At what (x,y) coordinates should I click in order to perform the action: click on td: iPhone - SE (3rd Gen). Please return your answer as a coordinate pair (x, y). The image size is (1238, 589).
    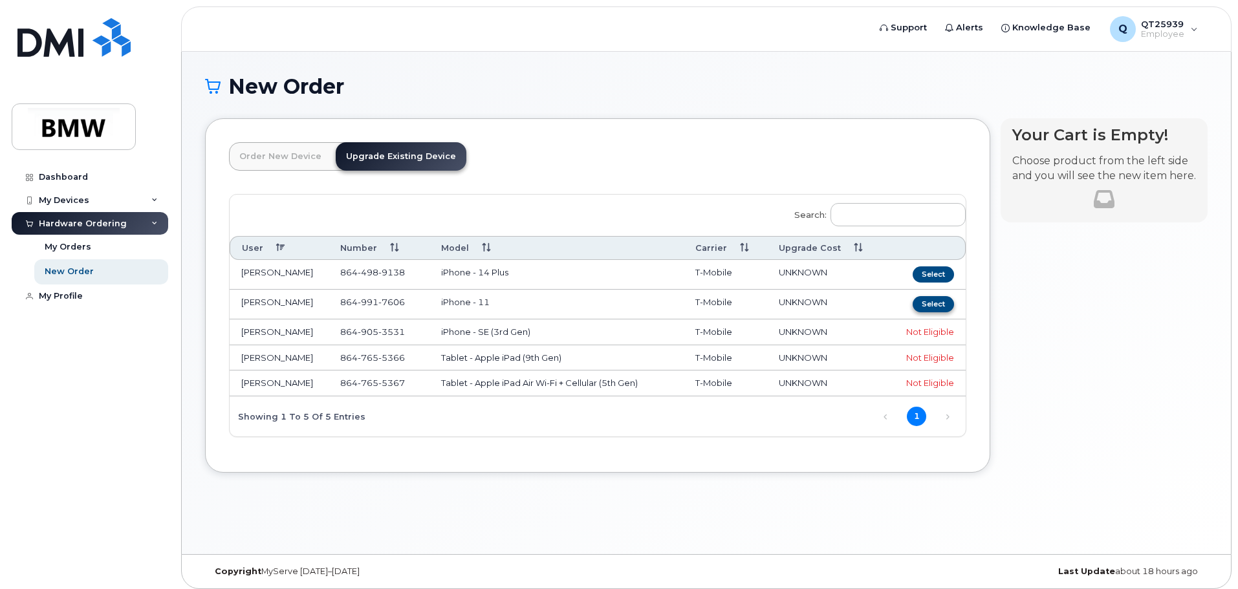
    Looking at the image, I should click on (556, 332).